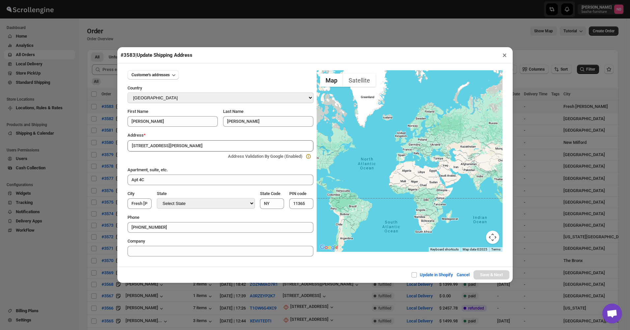 The image size is (630, 330). I want to click on div: Open chat, so click(613, 313).